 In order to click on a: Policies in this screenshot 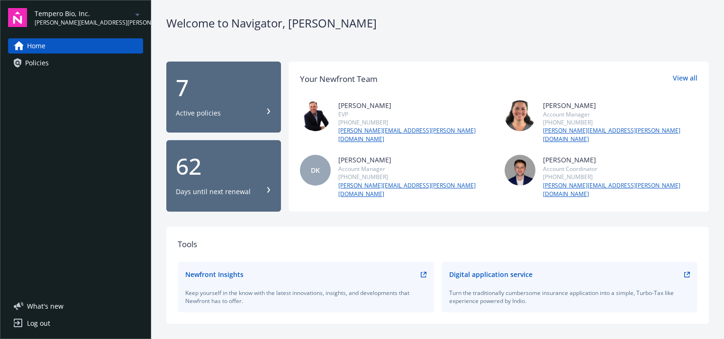, I will do `click(75, 63)`.